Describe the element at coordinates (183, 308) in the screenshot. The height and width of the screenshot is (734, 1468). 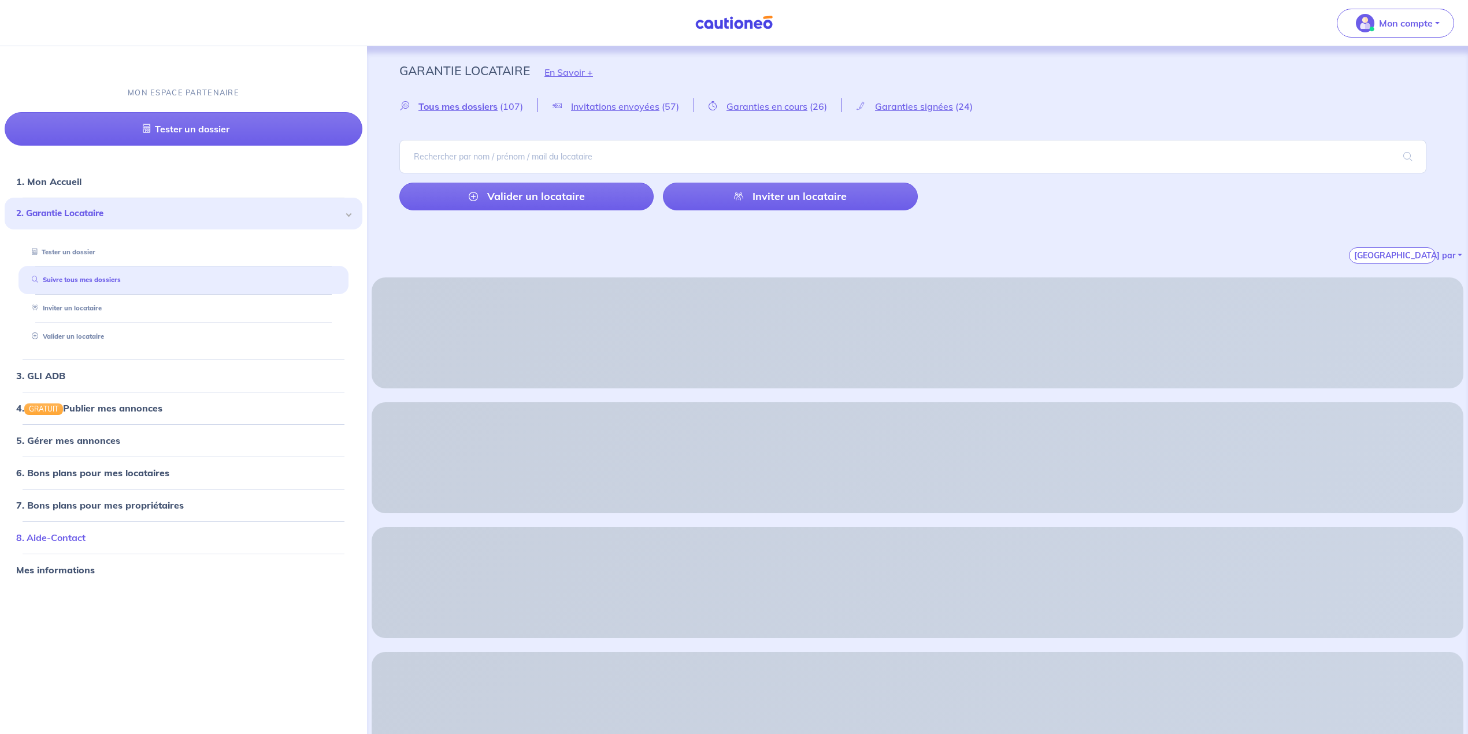
I see `div: Inviter un locataire` at that location.